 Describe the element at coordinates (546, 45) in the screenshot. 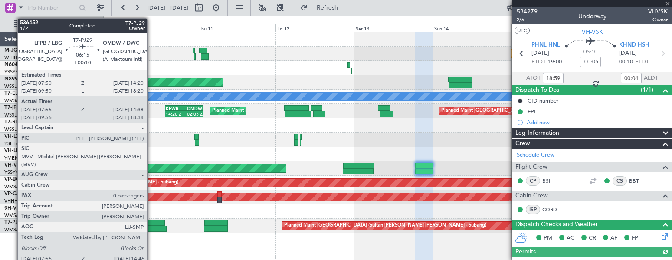

I see `span: PHNL HNL` at that location.